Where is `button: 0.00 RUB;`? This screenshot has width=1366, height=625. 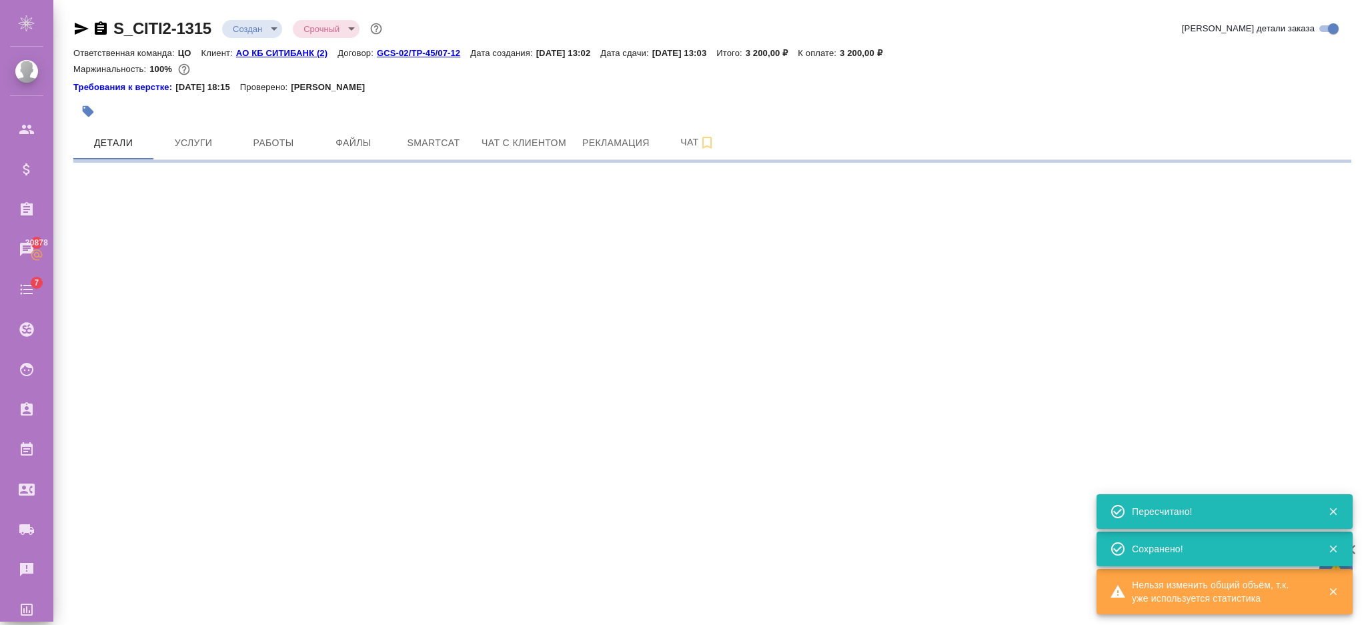 button: 0.00 RUB; is located at coordinates (184, 69).